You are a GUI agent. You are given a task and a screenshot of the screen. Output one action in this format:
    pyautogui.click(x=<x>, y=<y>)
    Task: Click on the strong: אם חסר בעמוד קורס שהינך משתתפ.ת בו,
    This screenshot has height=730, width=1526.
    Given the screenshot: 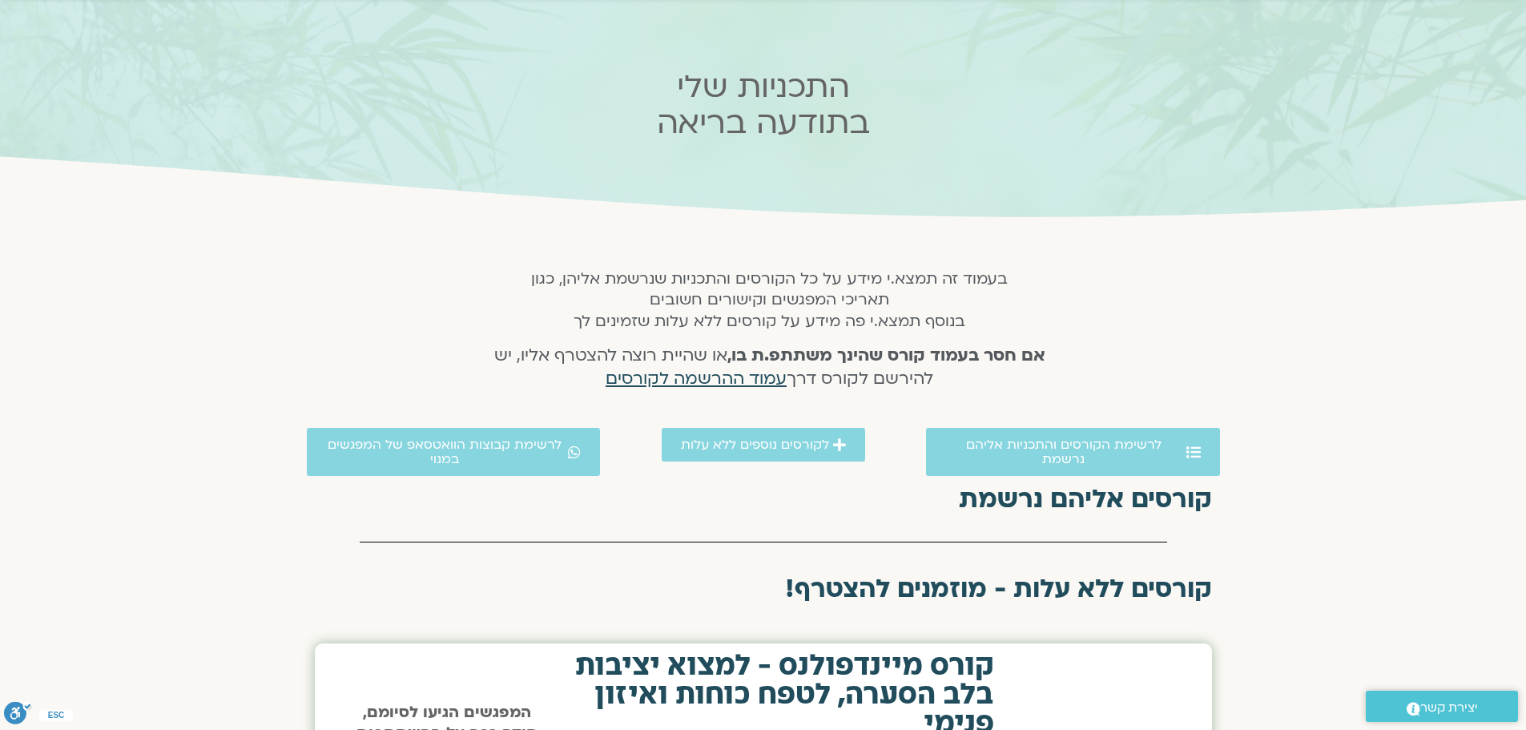 What is the action you would take?
    pyautogui.click(x=886, y=355)
    